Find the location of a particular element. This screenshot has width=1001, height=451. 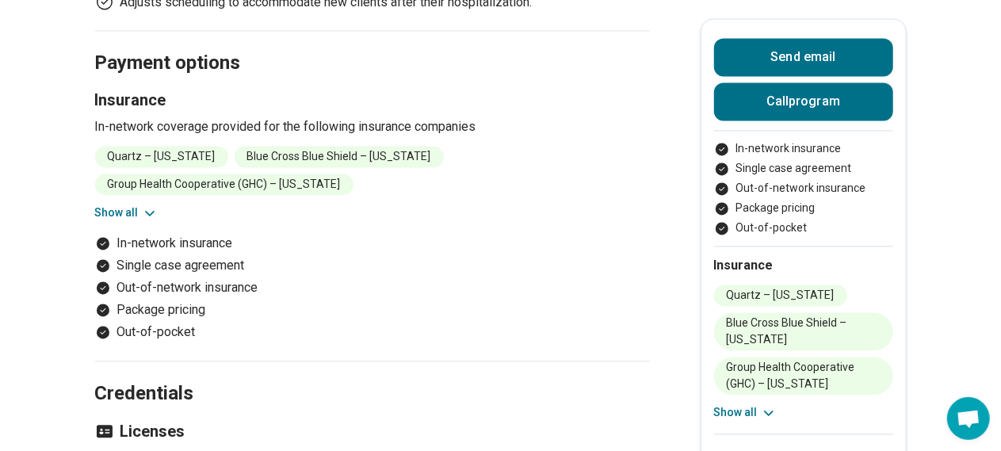

div: Open chat is located at coordinates (969, 418).